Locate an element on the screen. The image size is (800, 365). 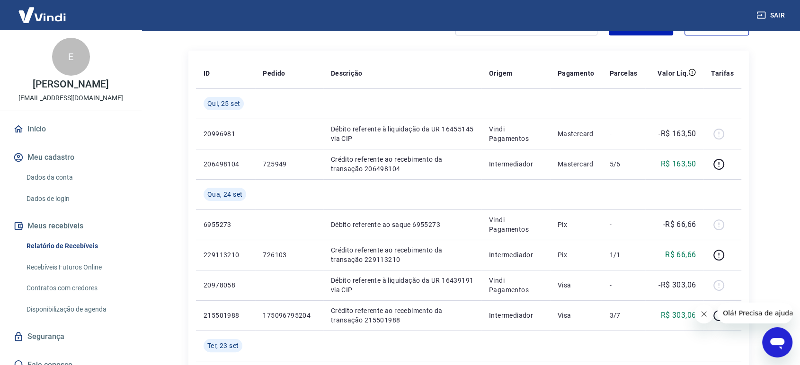
p: -R$ 303,06 is located at coordinates (677, 285).